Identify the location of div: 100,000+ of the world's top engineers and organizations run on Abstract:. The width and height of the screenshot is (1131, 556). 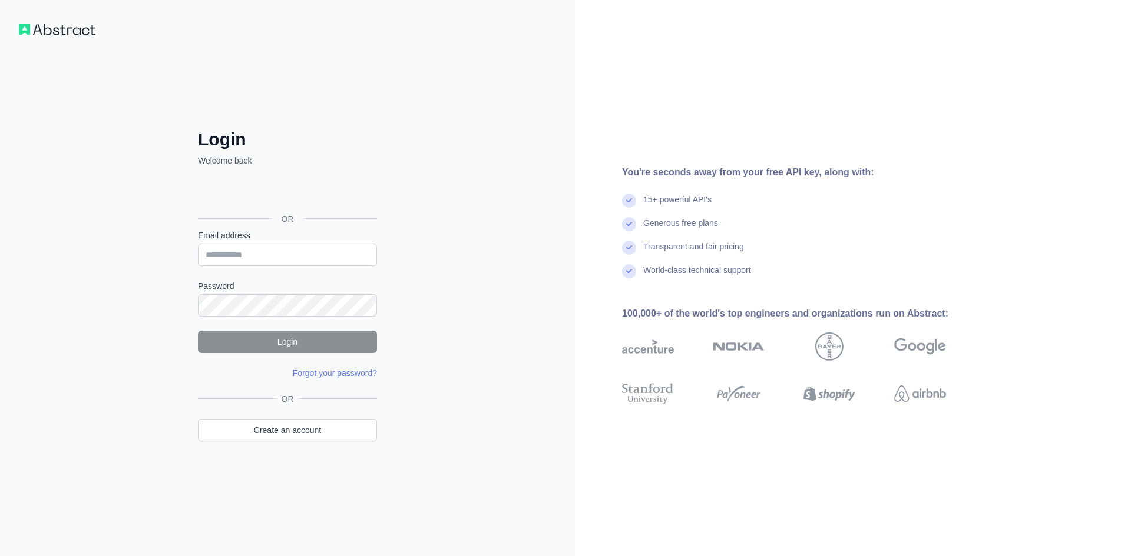
(803, 314).